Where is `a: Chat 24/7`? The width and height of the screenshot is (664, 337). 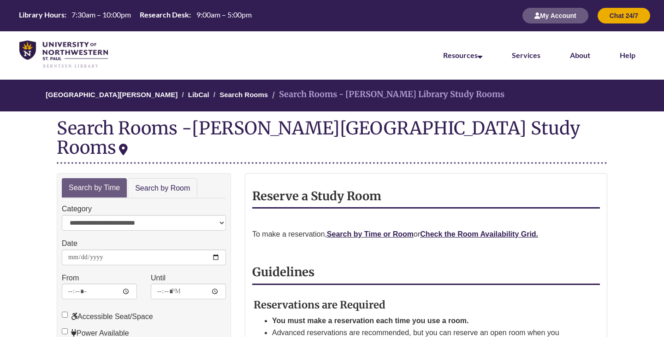
a: Chat 24/7 is located at coordinates (624, 15).